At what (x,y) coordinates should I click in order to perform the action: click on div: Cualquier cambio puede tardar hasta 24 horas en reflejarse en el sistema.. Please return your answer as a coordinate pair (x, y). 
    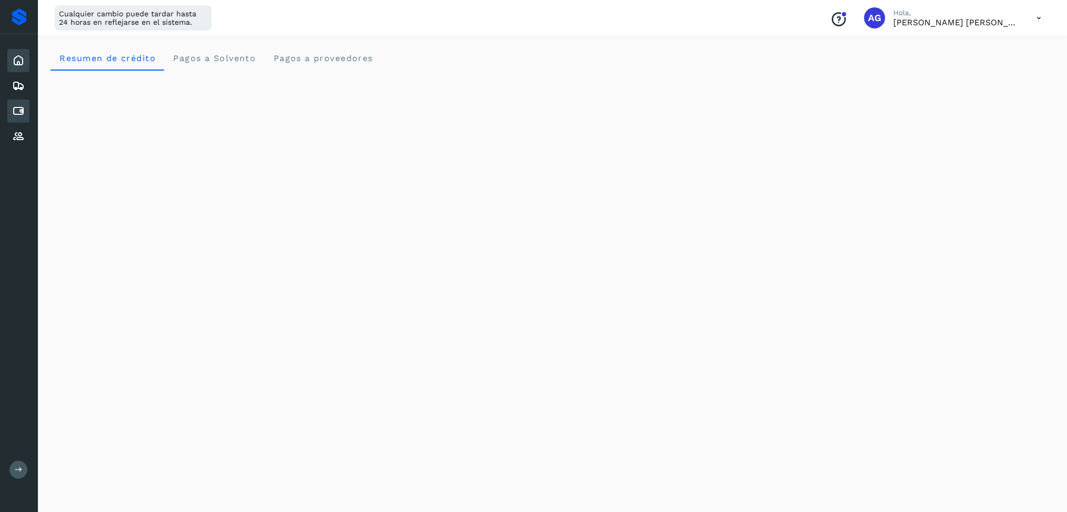
    Looking at the image, I should click on (133, 18).